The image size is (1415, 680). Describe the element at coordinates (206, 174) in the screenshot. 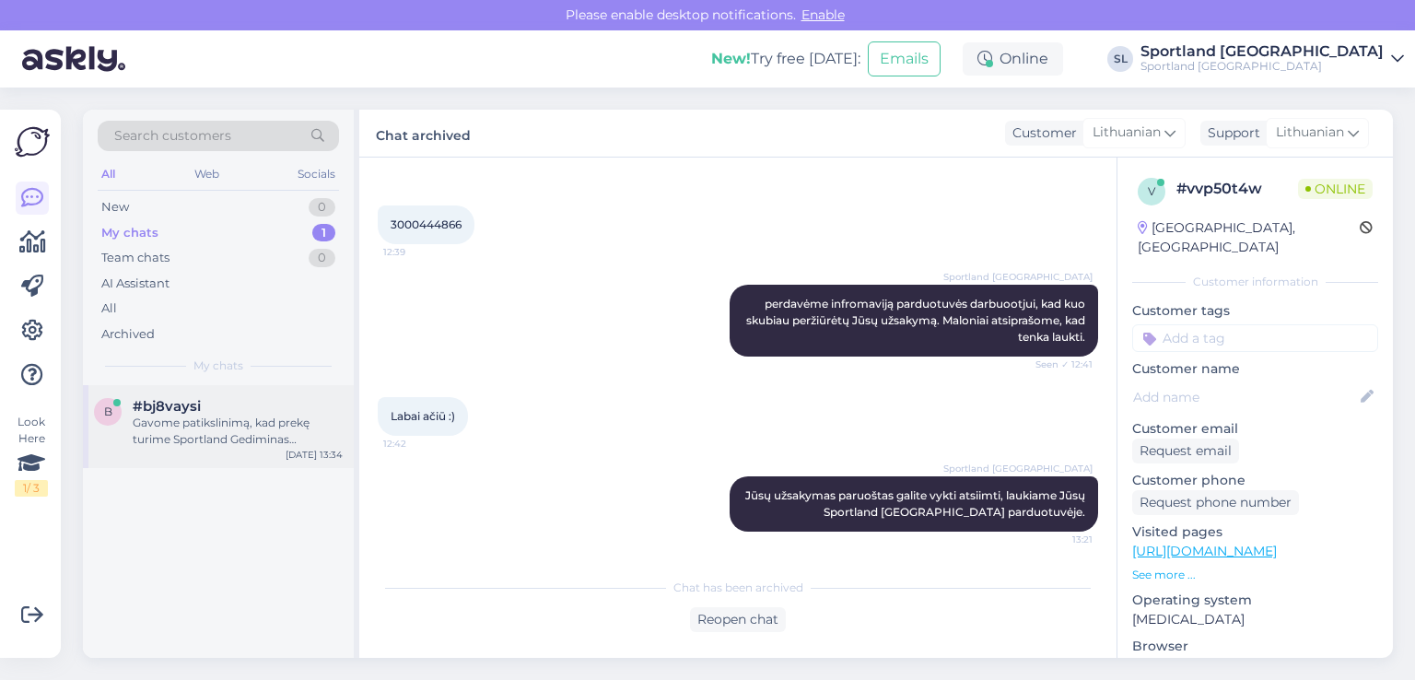

I see `div: Web` at that location.